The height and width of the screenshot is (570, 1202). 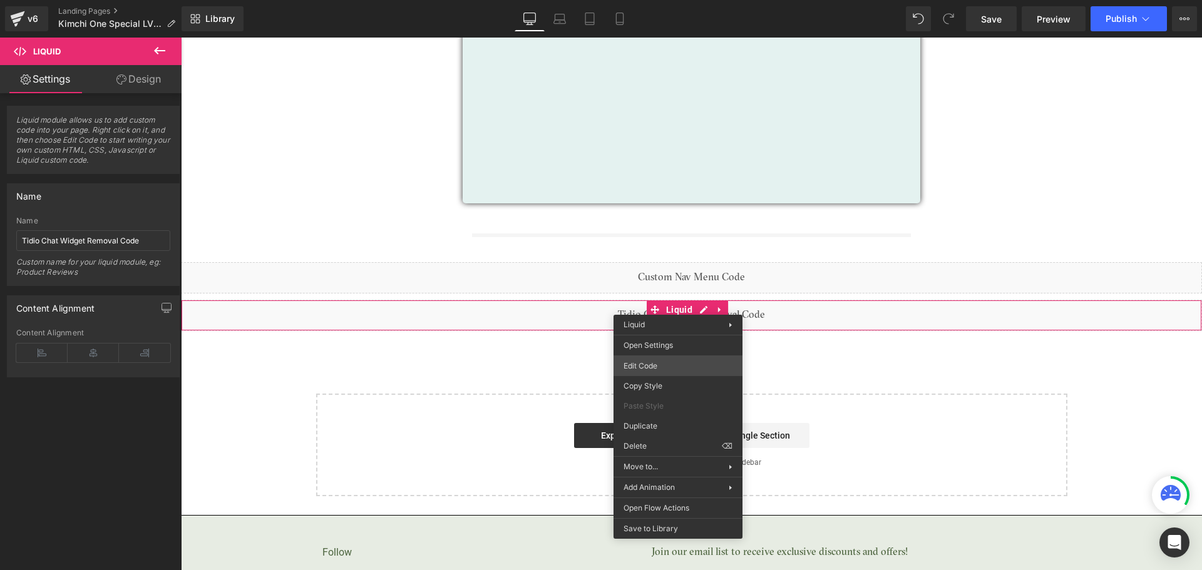 What do you see at coordinates (948, 19) in the screenshot?
I see `button: Redo` at bounding box center [948, 19].